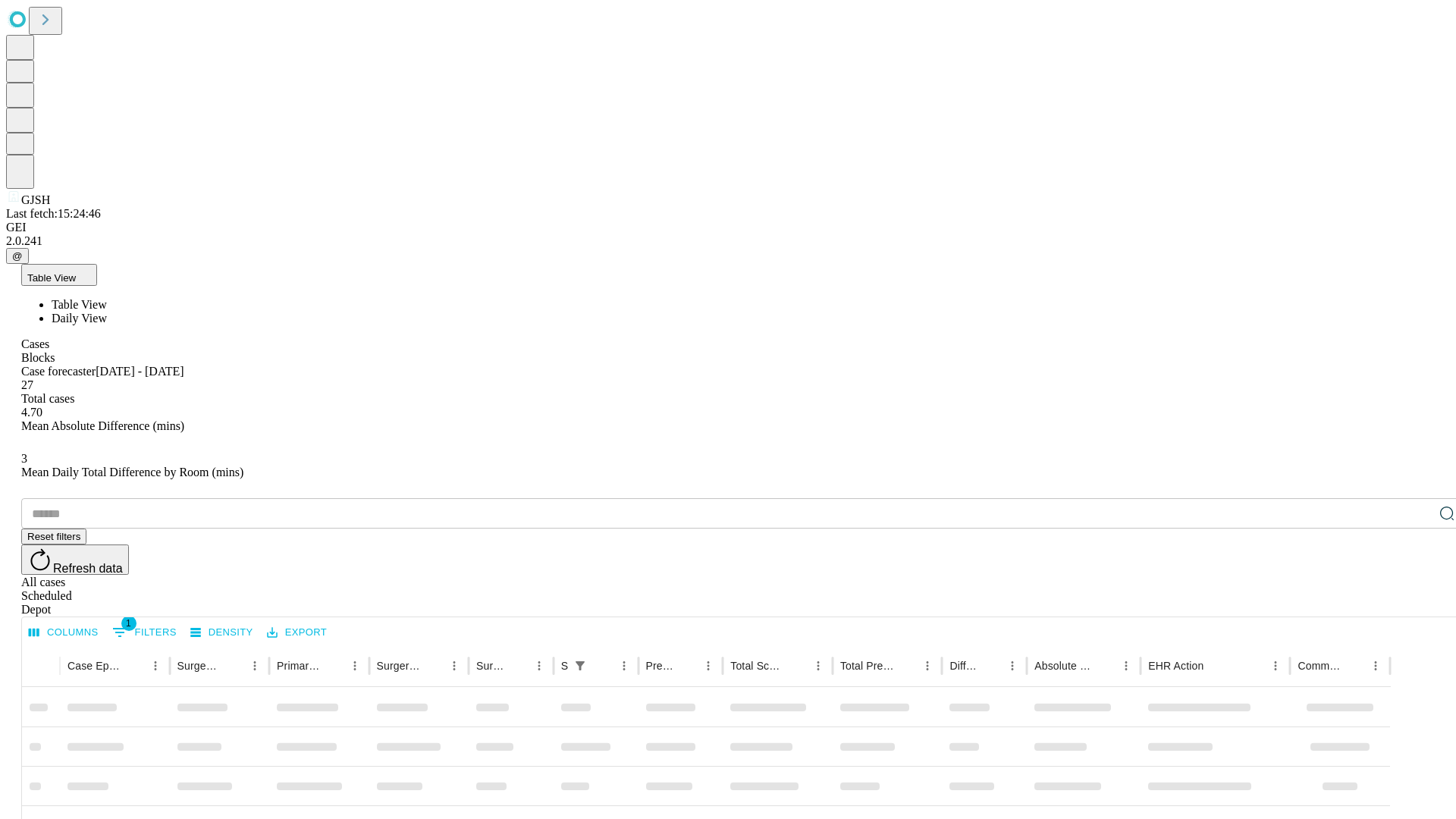  I want to click on span: Daily View, so click(79, 317).